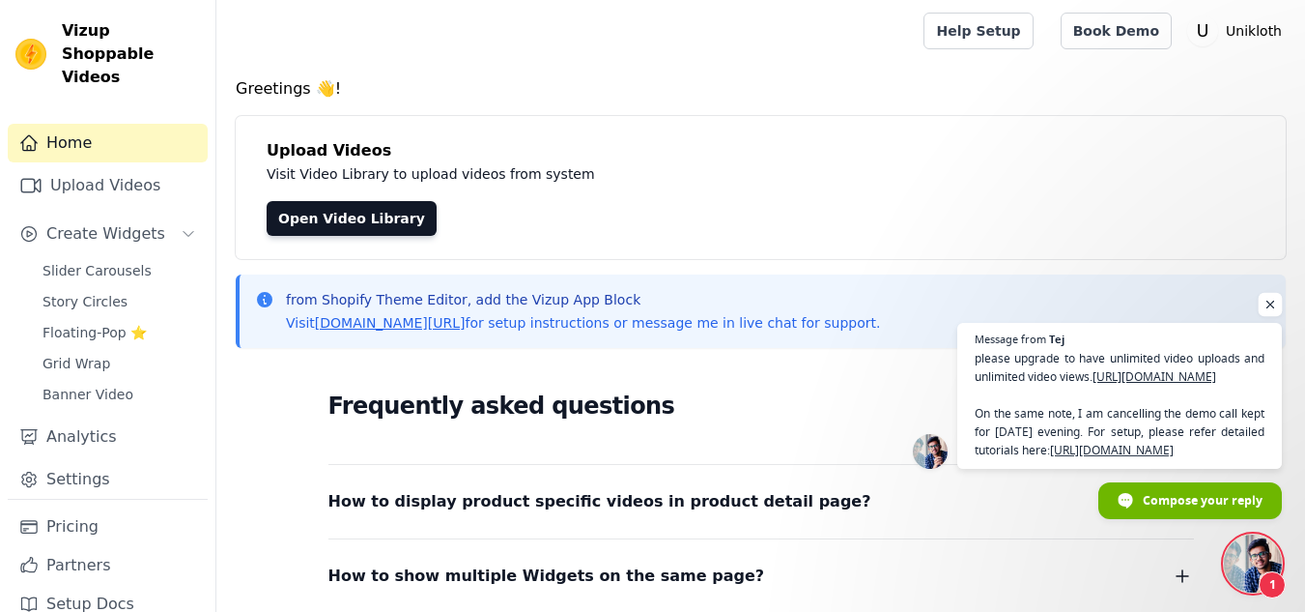 Image resolution: width=1305 pixels, height=612 pixels. I want to click on span: 1, so click(1272, 584).